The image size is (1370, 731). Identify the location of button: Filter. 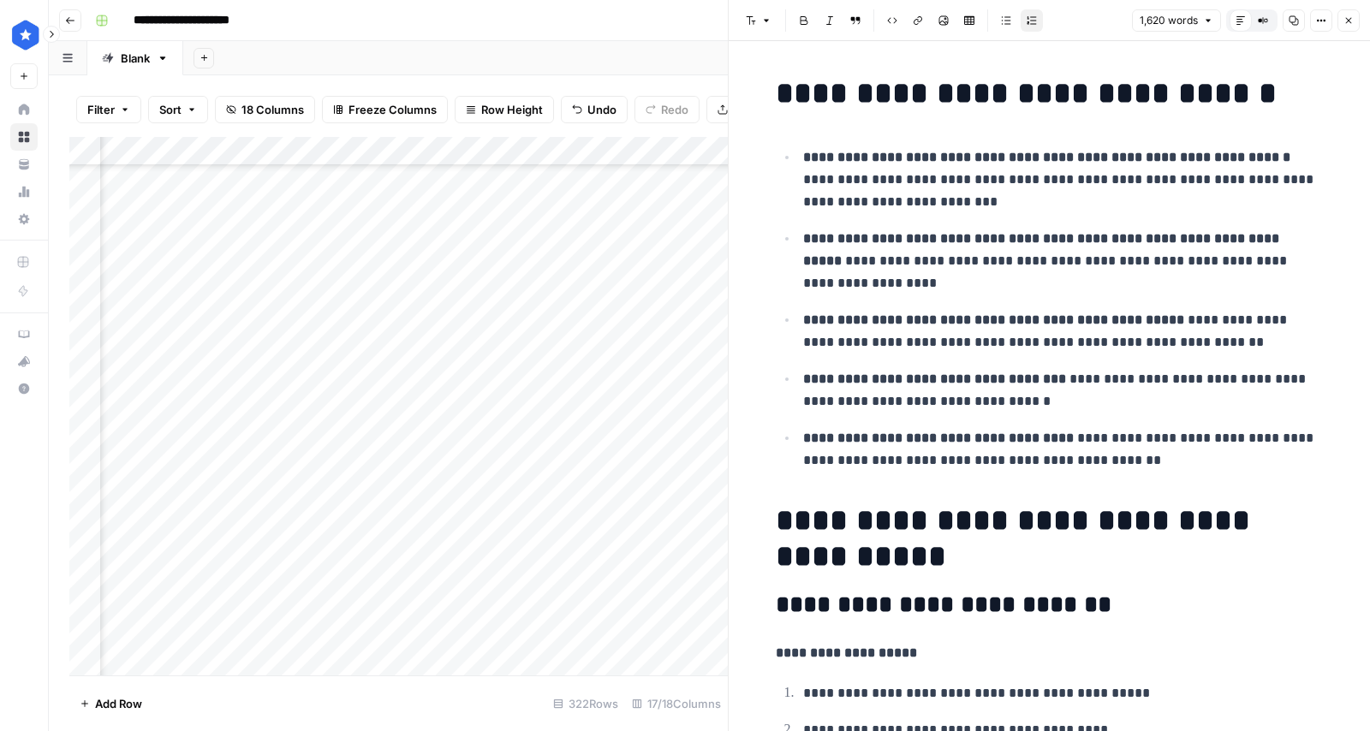
(109, 110).